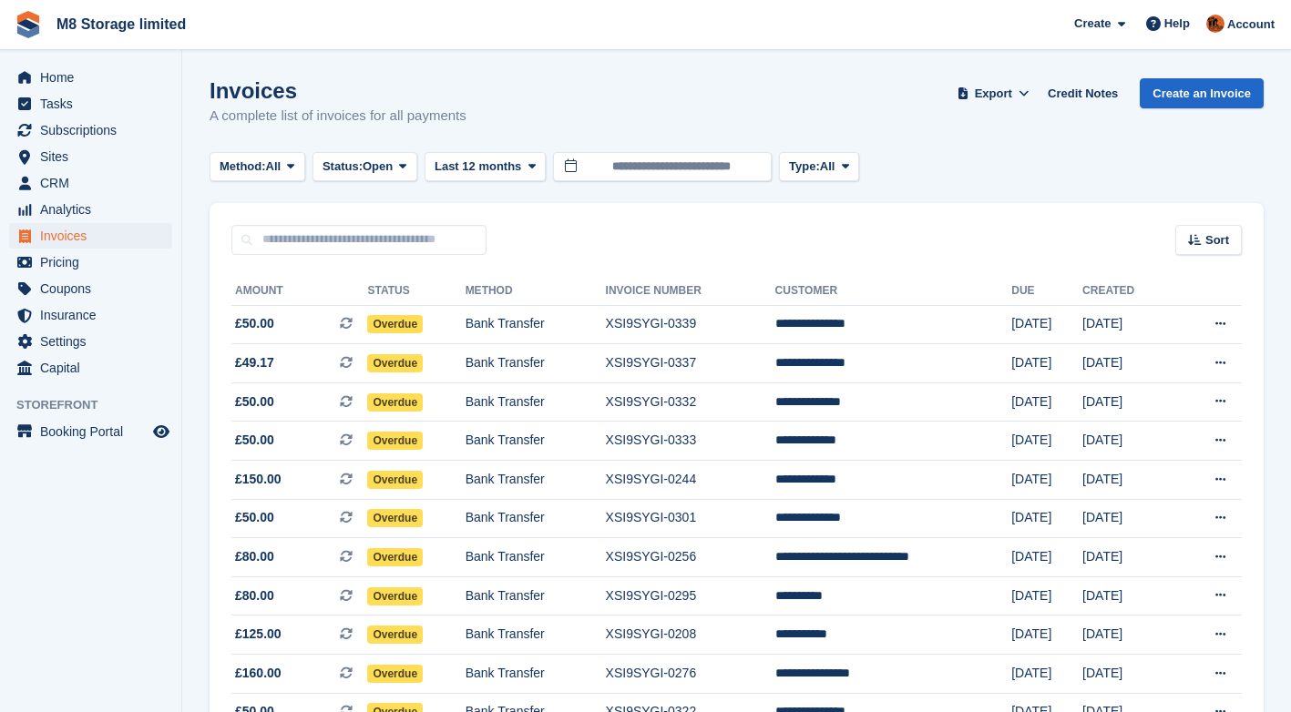  What do you see at coordinates (993, 93) in the screenshot?
I see `button: Export` at bounding box center [993, 93].